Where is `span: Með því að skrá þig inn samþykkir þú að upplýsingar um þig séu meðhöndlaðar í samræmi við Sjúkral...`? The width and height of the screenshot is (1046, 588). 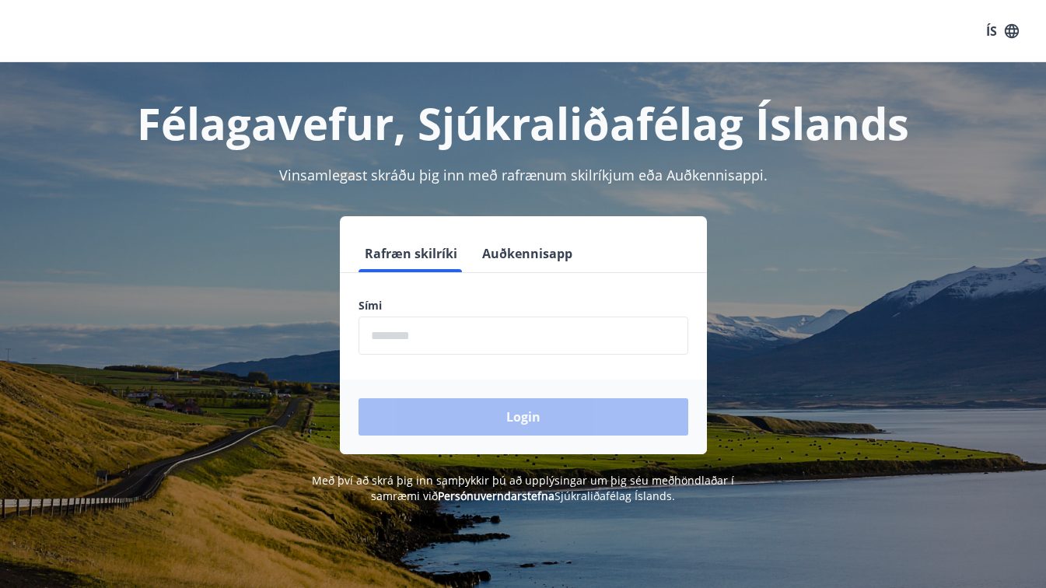
span: Með því að skrá þig inn samþykkir þú að upplýsingar um þig séu meðhöndlaðar í samræmi við Sjúkral... is located at coordinates (522, 487).